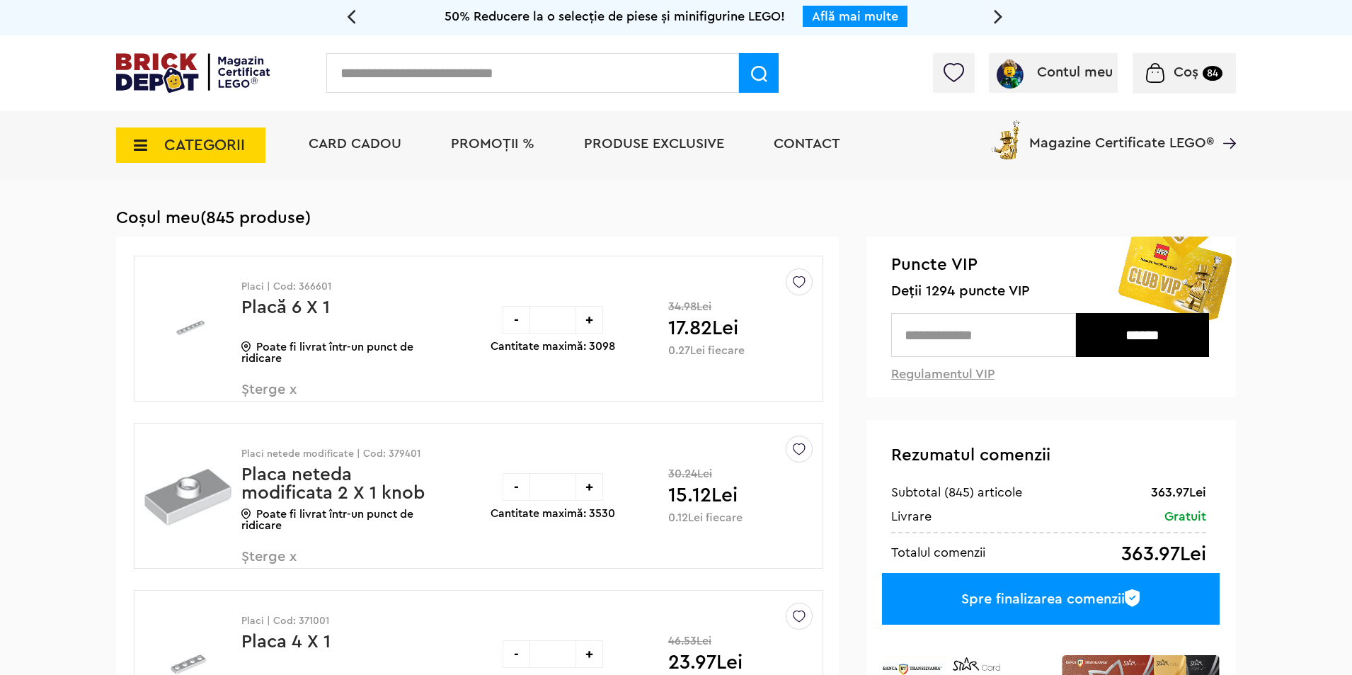 Image resolution: width=1352 pixels, height=675 pixels. Describe the element at coordinates (971, 455) in the screenshot. I see `span: Rezumatul comenzii` at that location.